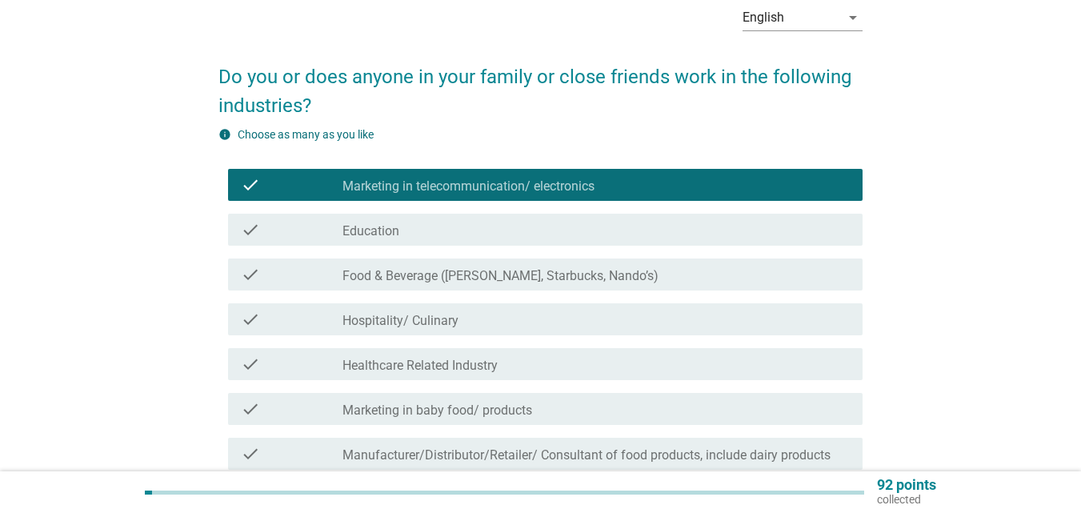 The image size is (1081, 513). What do you see at coordinates (853, 18) in the screenshot?
I see `i: arrow_drop_down` at bounding box center [853, 18].